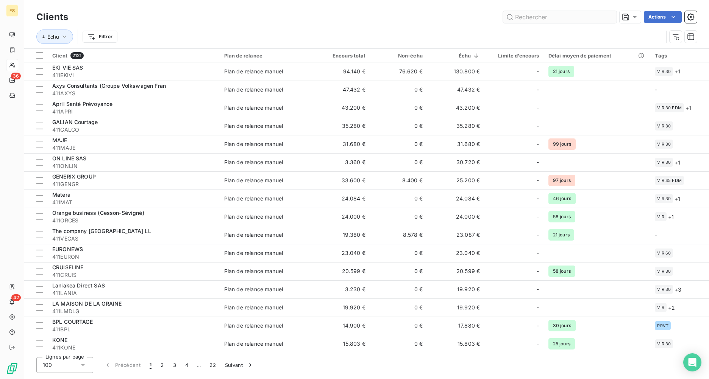 The image size is (709, 379). I want to click on span: + 2, so click(671, 308).